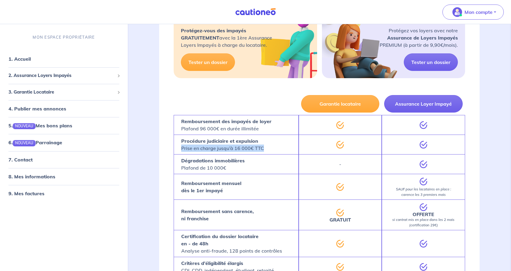 The image size is (511, 271). Describe the element at coordinates (40, 126) in the screenshot. I see `a: 5.NOUVEAUMes bons plans` at that location.